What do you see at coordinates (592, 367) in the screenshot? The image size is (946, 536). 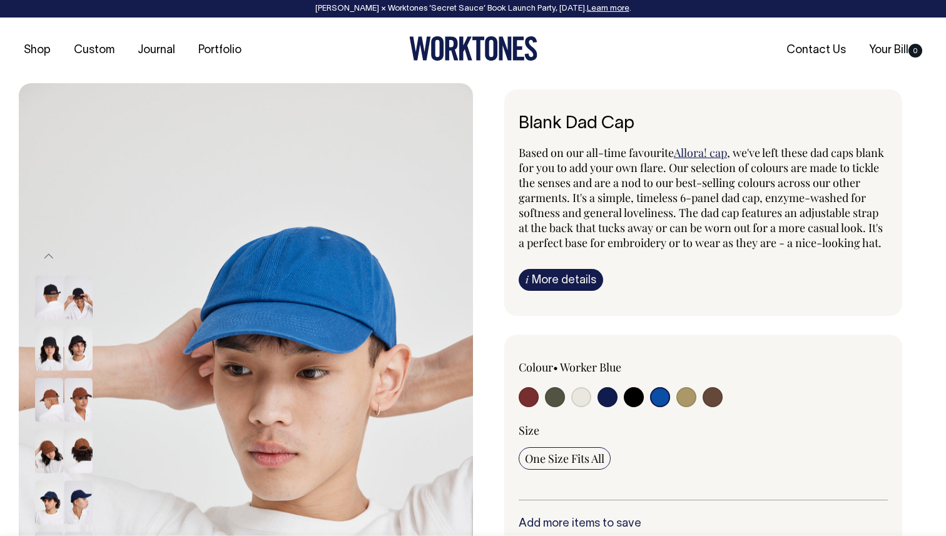 I see `div: Colour` at bounding box center [592, 367].